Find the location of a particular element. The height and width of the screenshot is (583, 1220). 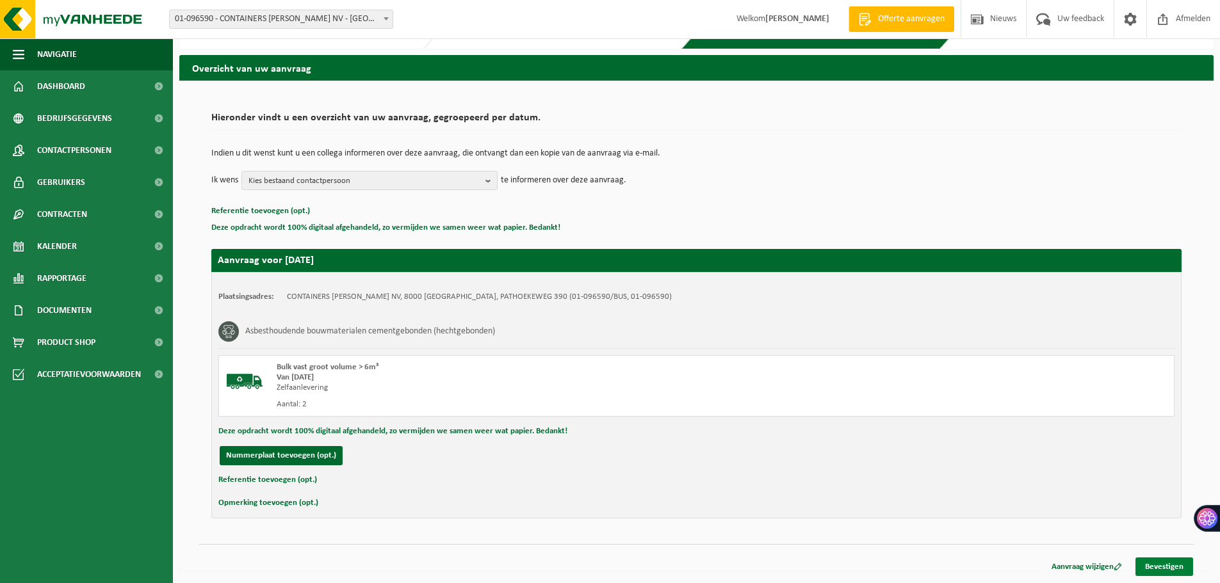

span: Product Shop is located at coordinates (66, 343).